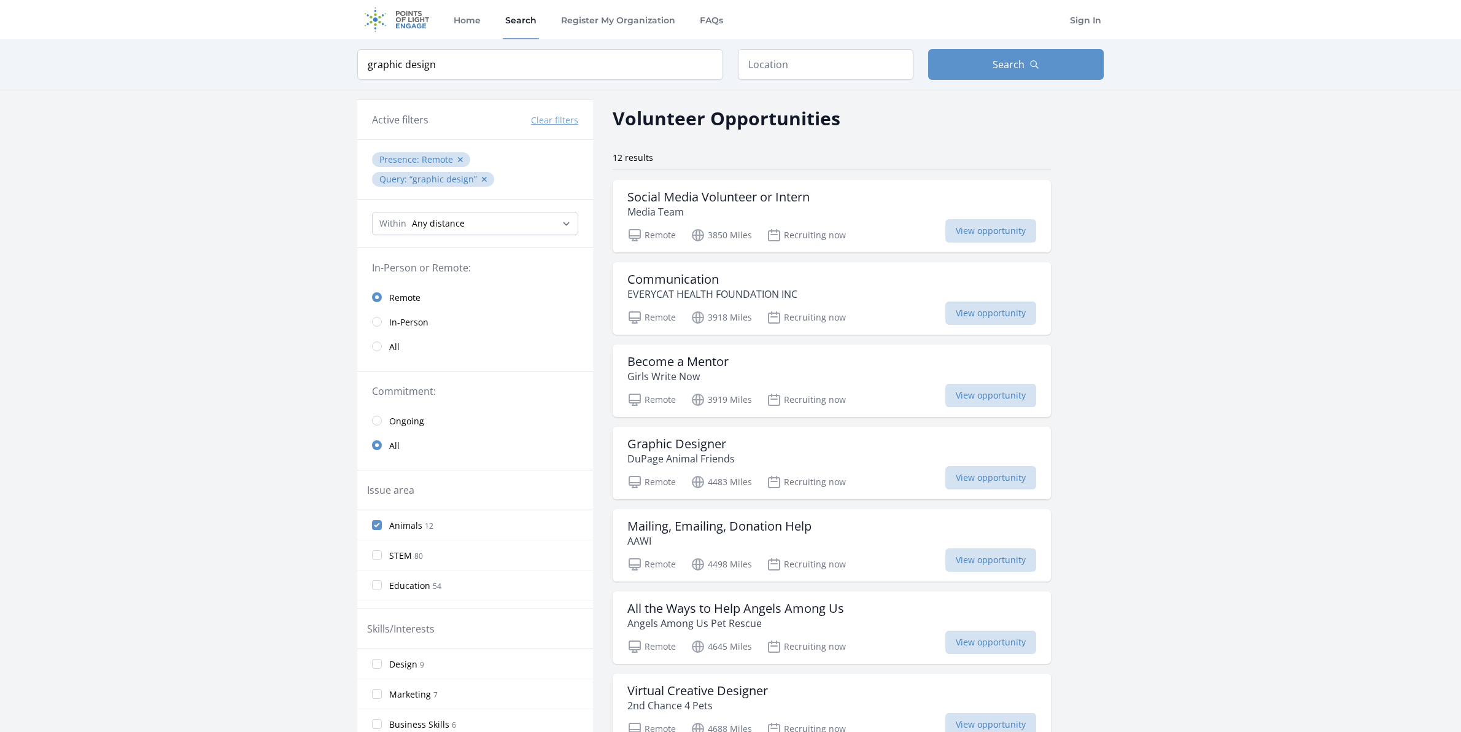 The height and width of the screenshot is (732, 1461). What do you see at coordinates (681, 444) in the screenshot?
I see `h3: Graphic Designer` at bounding box center [681, 444].